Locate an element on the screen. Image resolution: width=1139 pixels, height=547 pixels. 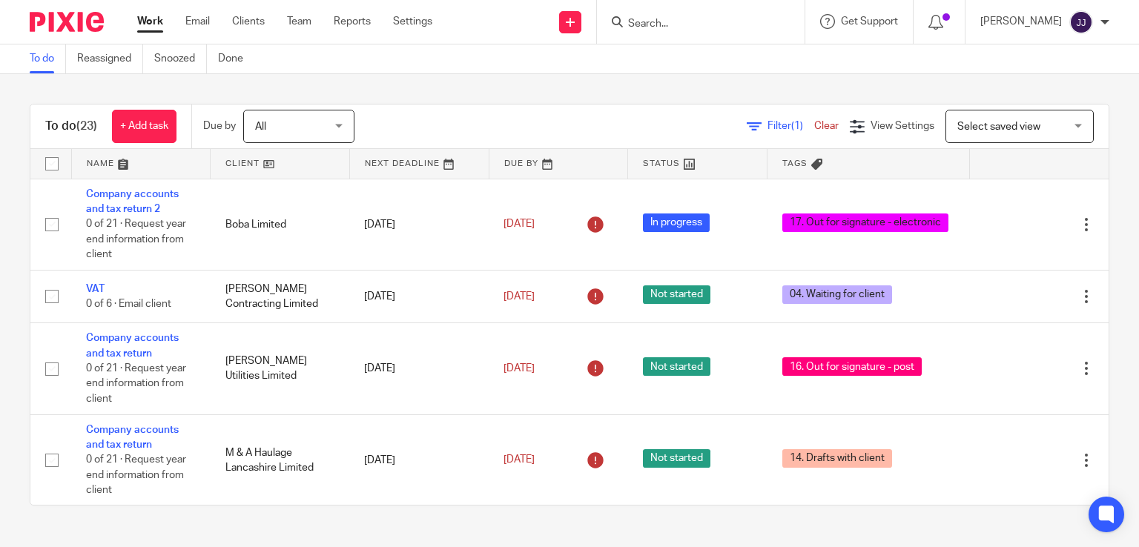
span: 04. Waiting for client is located at coordinates (837, 294).